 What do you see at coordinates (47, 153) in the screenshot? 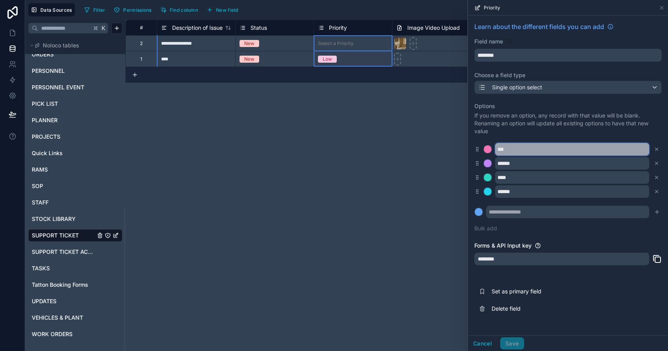
I see `span: Quick Links` at bounding box center [47, 153].